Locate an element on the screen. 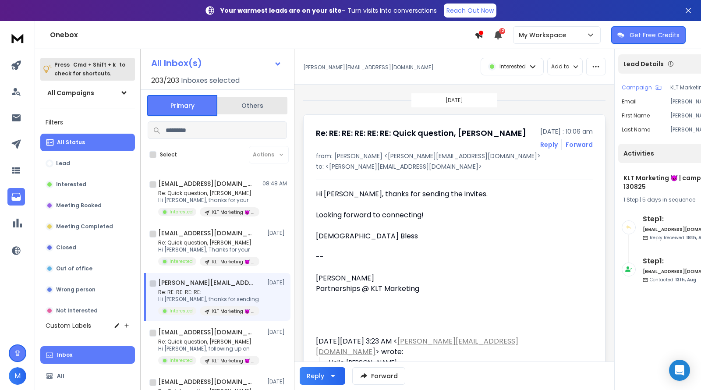  span: 1 Step is located at coordinates (631, 199).